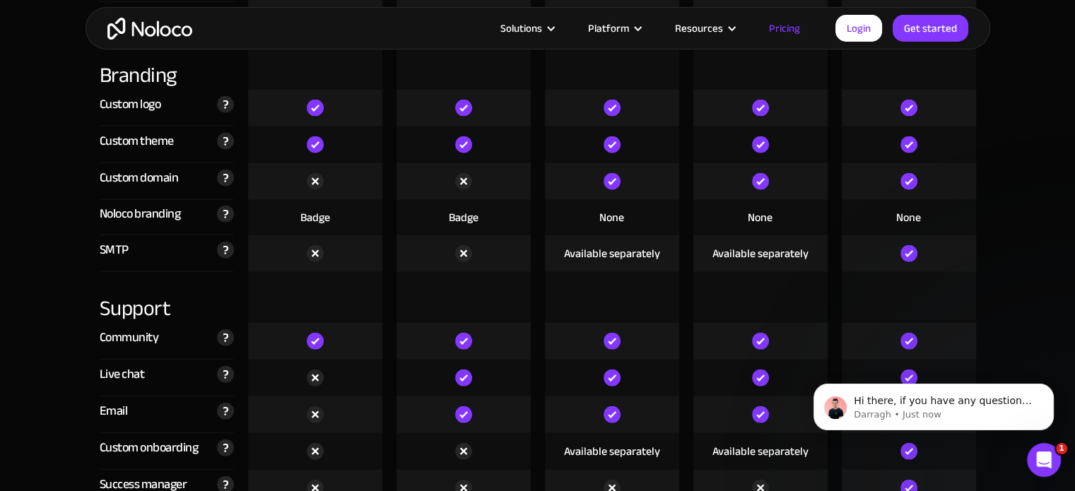  I want to click on div: Live chat, so click(122, 375).